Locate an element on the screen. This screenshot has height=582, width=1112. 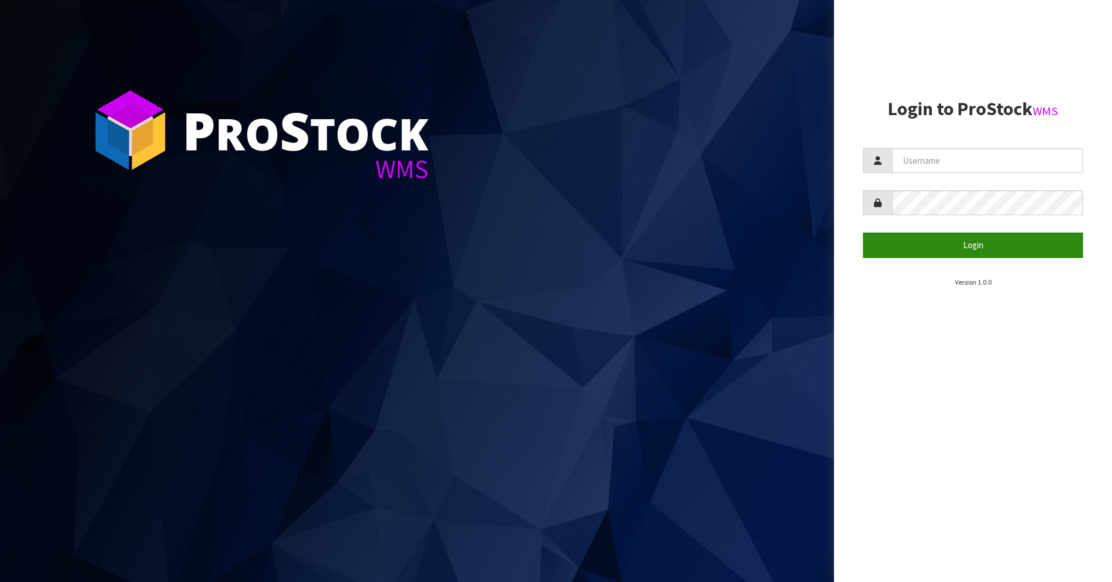
button: Login is located at coordinates (973, 245).